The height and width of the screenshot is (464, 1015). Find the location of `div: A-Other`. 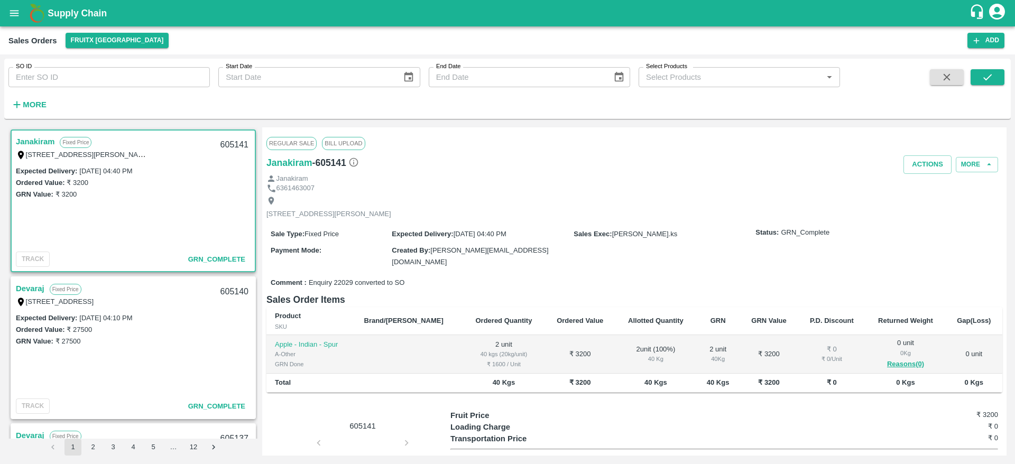

div: A-Other is located at coordinates (311, 354).